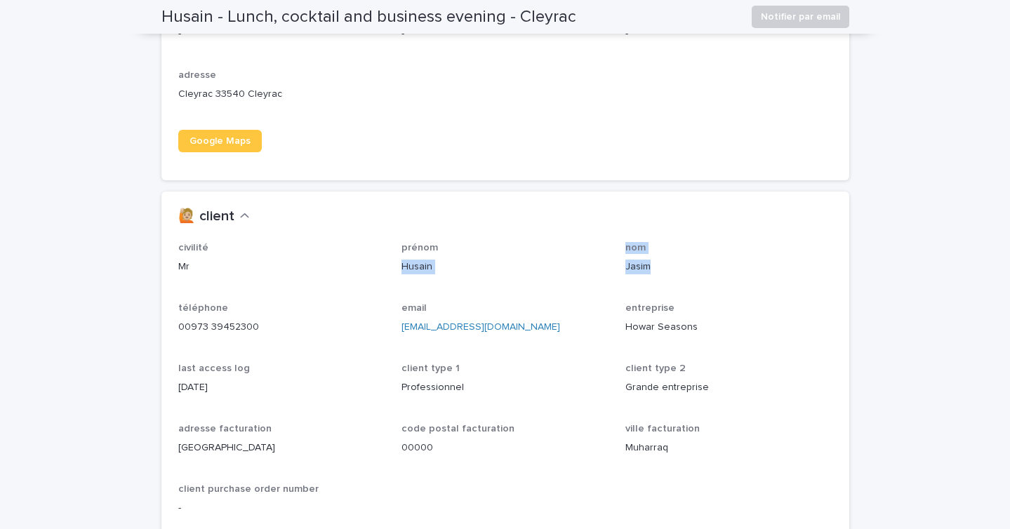 Image resolution: width=1010 pixels, height=529 pixels. What do you see at coordinates (729, 388) in the screenshot?
I see `p: Grande entreprise` at bounding box center [729, 388].